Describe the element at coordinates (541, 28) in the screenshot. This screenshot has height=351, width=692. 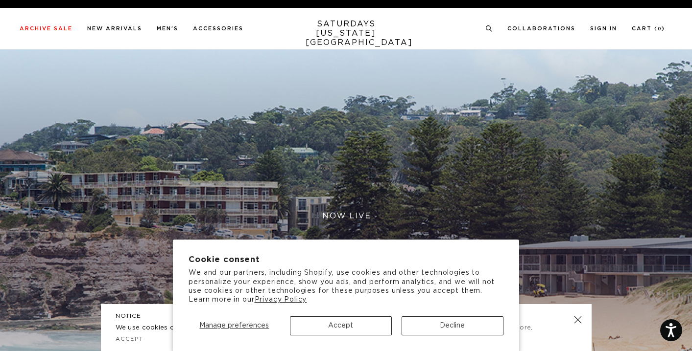
I see `a: Collaborations` at that location.